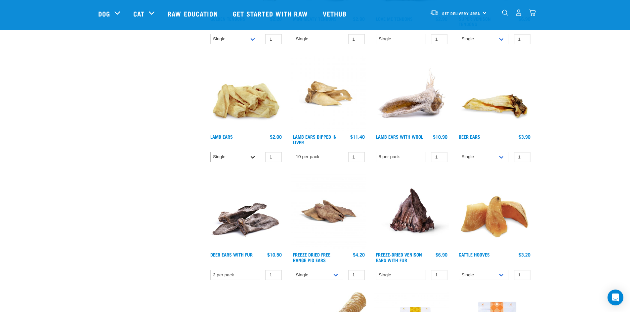  Describe the element at coordinates (329, 212) in the screenshot. I see `img: Pigs Ears` at that location.